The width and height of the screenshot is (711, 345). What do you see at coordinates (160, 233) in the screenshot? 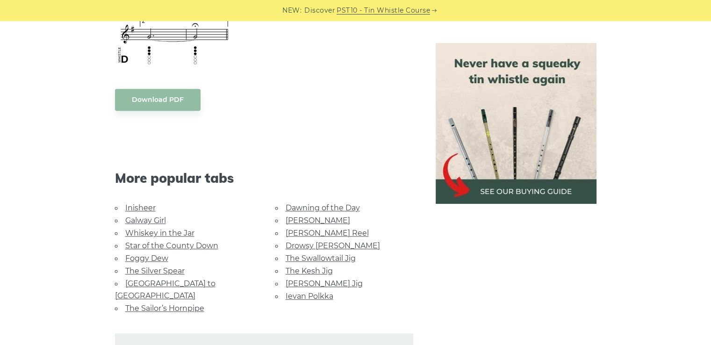
I see `a: Whiskey in the Jar` at bounding box center [160, 233].